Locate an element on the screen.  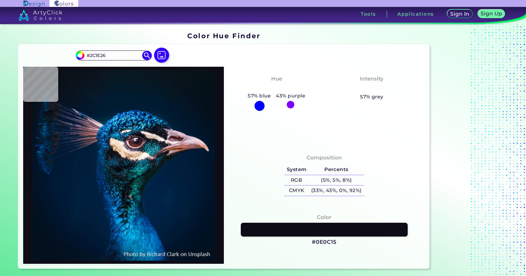
h5: CMYK is located at coordinates (297, 190).